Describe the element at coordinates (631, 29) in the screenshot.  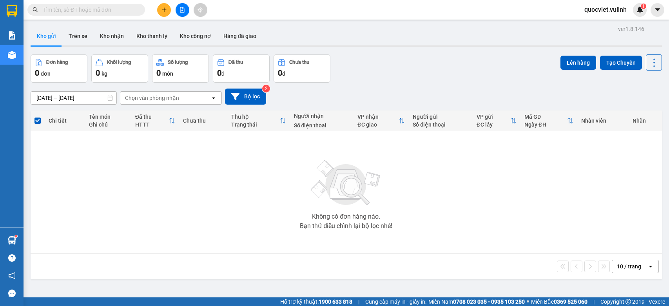
I see `div: ver 1.8.146` at that location.